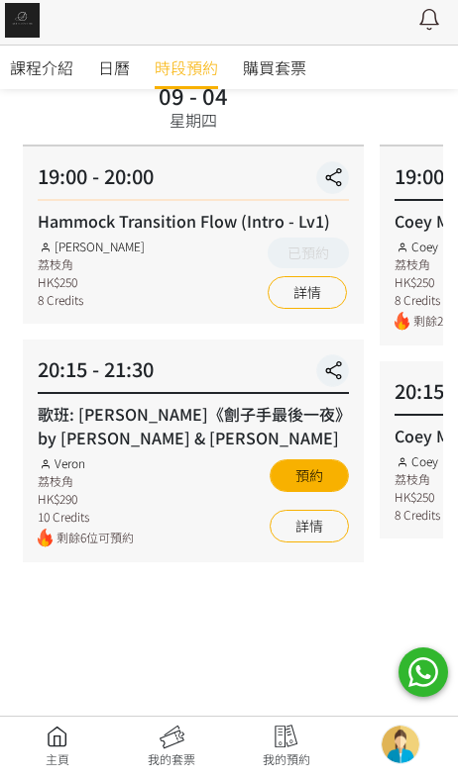 The height and width of the screenshot is (781, 458). I want to click on a: 課程介紹, so click(42, 72).